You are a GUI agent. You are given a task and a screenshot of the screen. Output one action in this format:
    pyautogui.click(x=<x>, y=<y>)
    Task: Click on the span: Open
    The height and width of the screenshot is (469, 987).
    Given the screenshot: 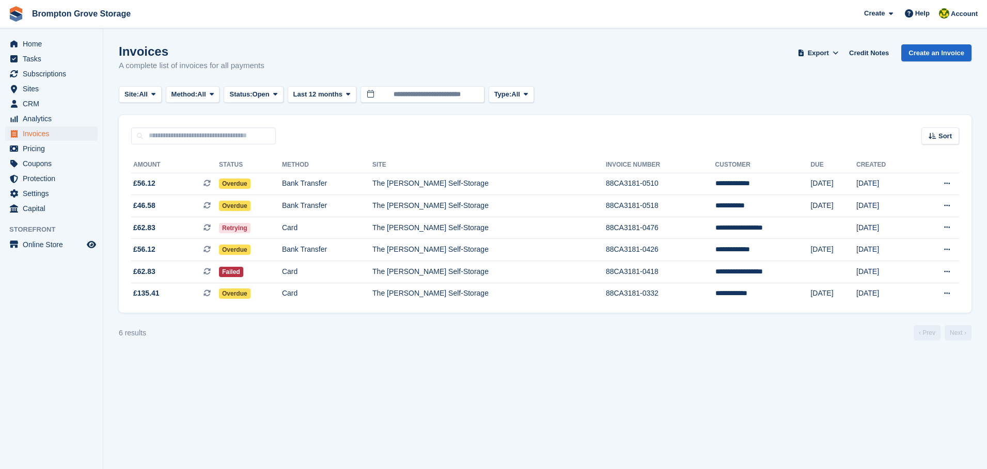 What is the action you would take?
    pyautogui.click(x=261, y=95)
    